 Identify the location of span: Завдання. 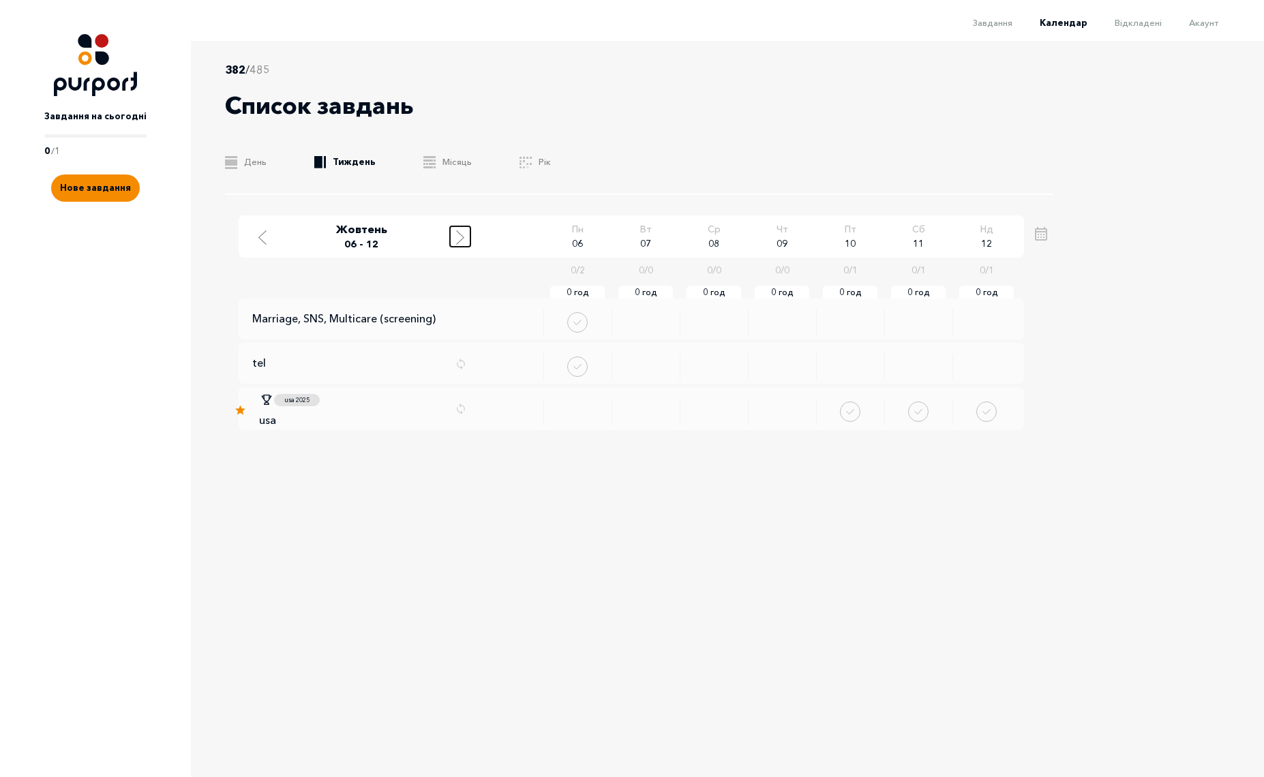
(992, 22).